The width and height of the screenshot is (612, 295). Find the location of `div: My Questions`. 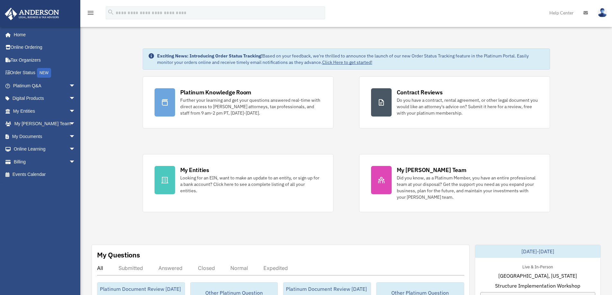

div: My Questions is located at coordinates (119, 255).